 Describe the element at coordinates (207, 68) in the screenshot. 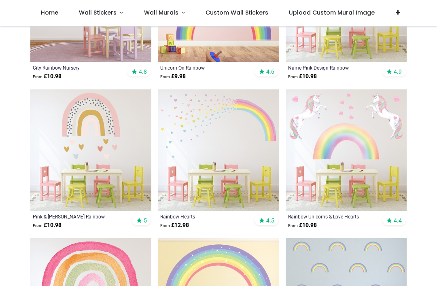

I see `div: Unicorn On Rainbow` at that location.